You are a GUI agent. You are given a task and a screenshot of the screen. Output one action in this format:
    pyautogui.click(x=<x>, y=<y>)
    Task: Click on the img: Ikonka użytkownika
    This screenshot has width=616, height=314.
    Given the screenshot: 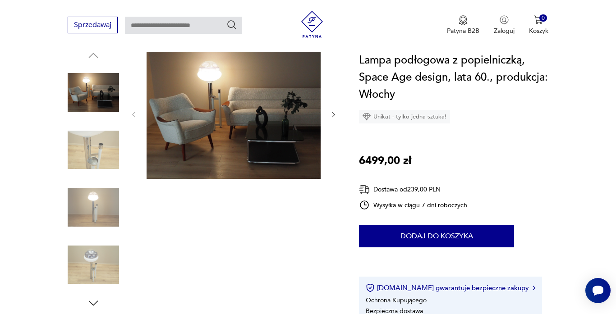 What is the action you would take?
    pyautogui.click(x=504, y=20)
    